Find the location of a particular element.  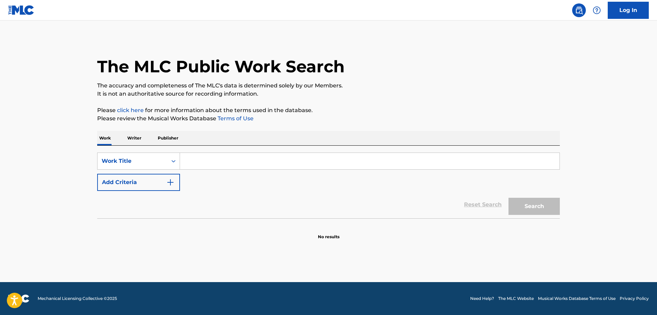

button: Add Criteria is located at coordinates (139, 182).